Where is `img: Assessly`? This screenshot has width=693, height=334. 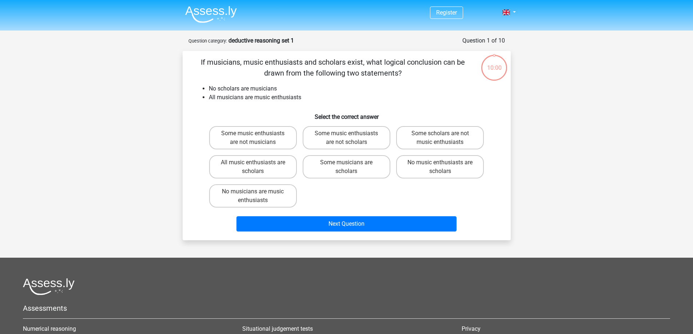
img: Assessly is located at coordinates (211, 14).